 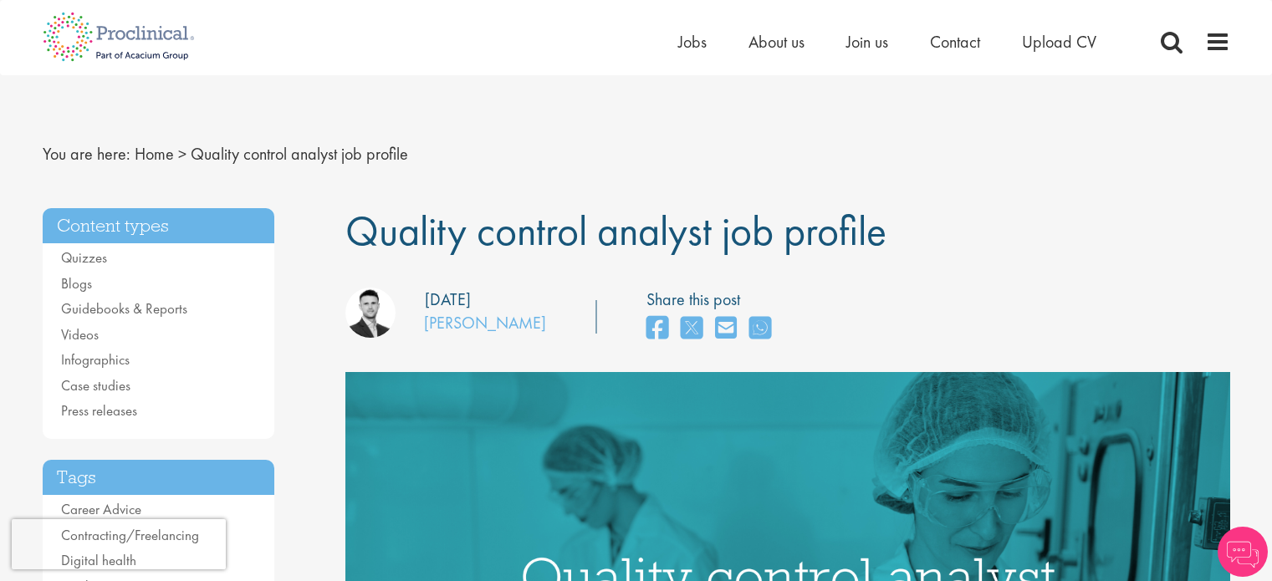 What do you see at coordinates (101, 509) in the screenshot?
I see `a: Career Advice` at bounding box center [101, 509].